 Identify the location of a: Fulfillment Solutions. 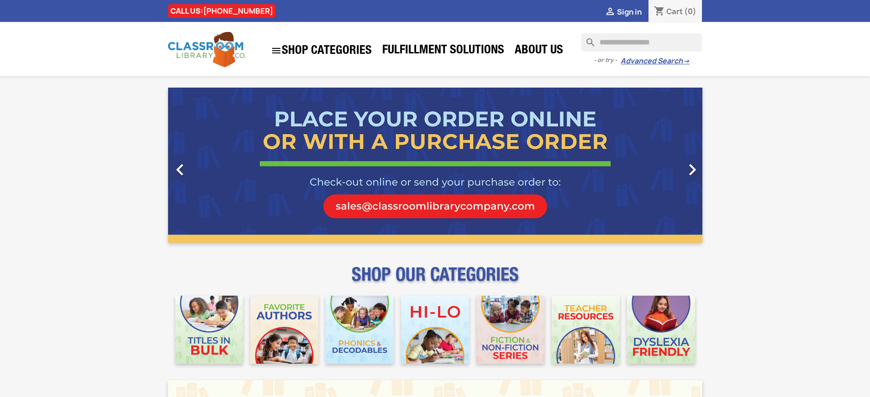
(443, 51).